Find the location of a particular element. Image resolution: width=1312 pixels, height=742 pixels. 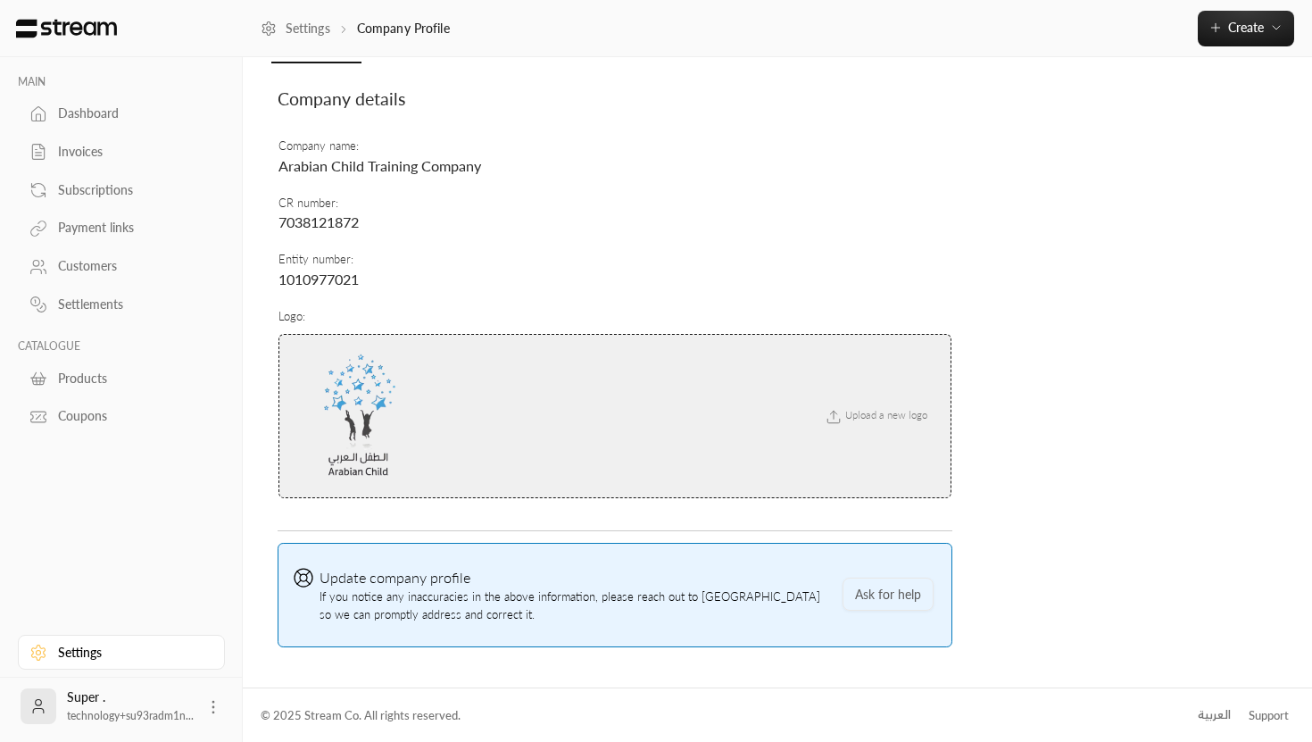

a: Coupons is located at coordinates (121, 416).